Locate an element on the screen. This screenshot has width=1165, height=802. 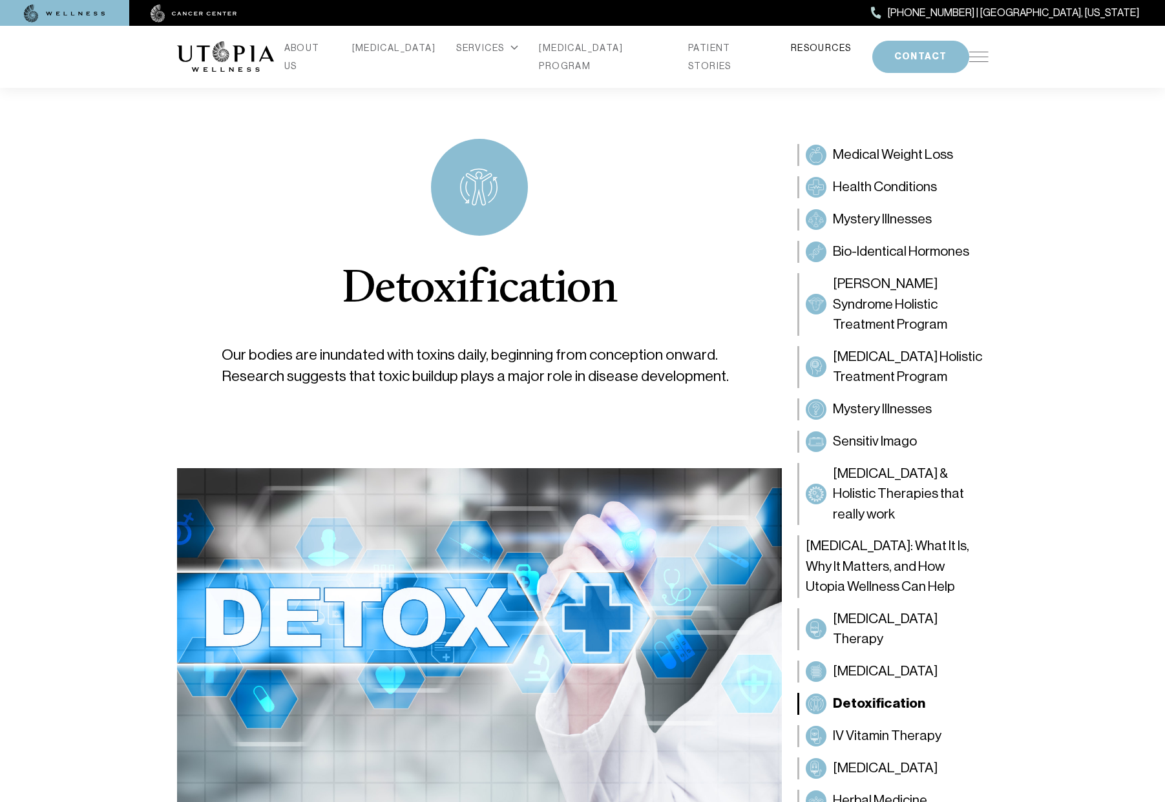
div: SERVICES is located at coordinates (487, 48).